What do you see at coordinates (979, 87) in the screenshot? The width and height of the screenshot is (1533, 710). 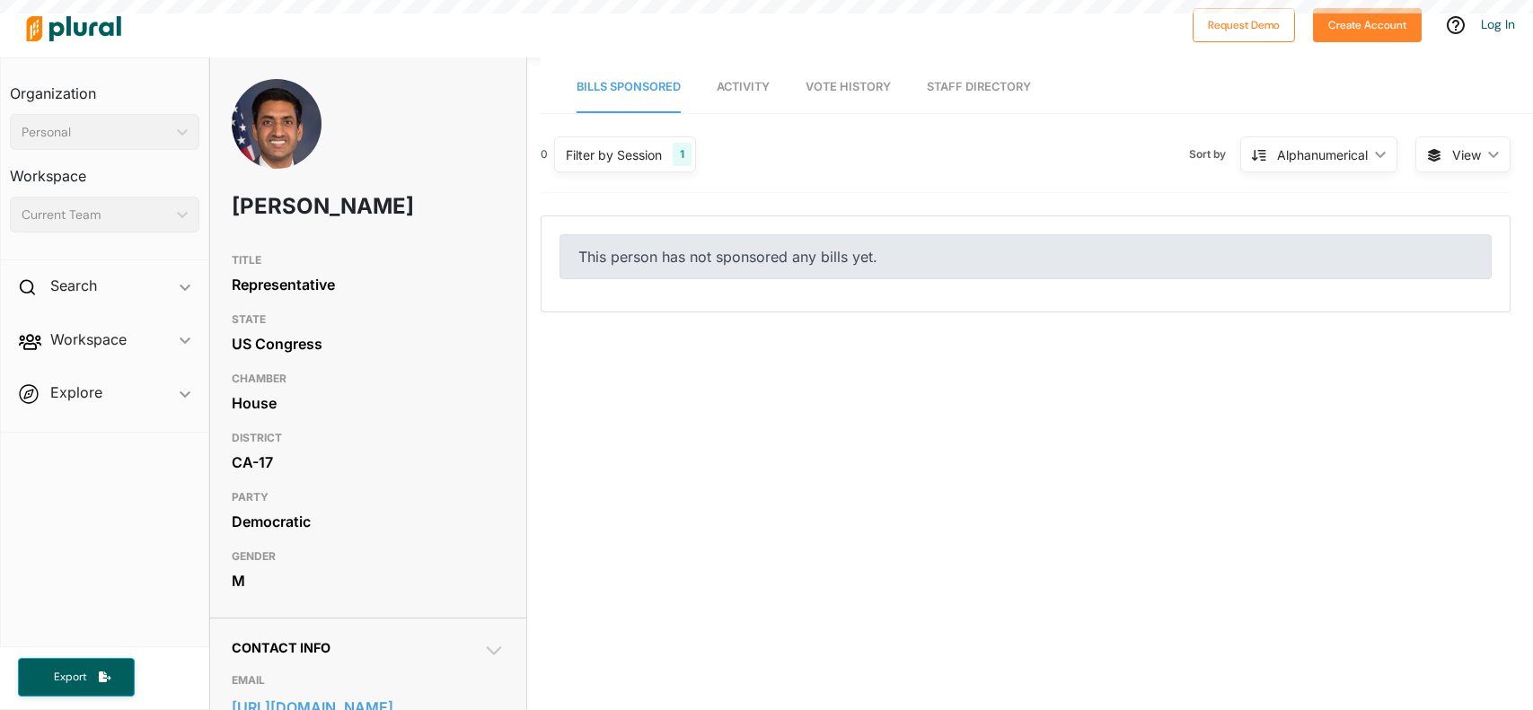 I see `a: Staff Directory` at bounding box center [979, 87].